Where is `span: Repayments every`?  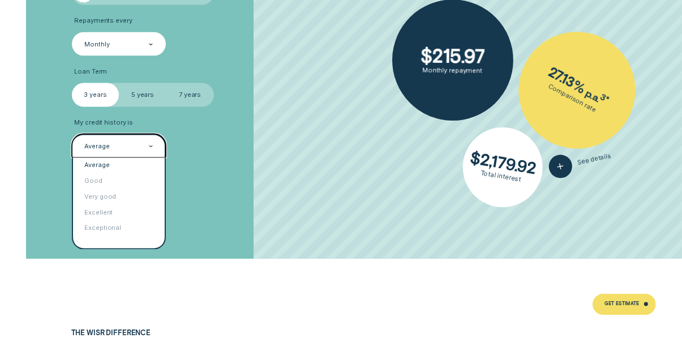
span: Repayments every is located at coordinates (103, 21).